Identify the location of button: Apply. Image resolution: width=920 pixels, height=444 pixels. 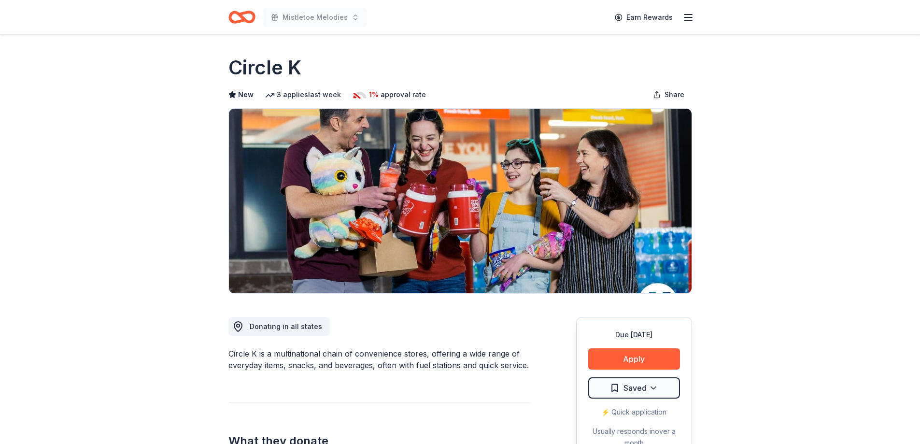
(634, 359).